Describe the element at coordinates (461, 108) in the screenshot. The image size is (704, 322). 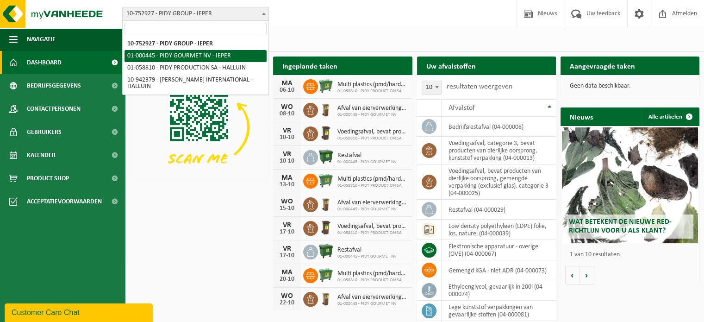
I see `span: Afvalstof` at that location.